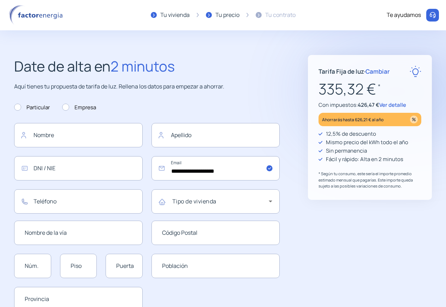 The image size is (446, 307). I want to click on p: Sin permanencia, so click(346, 151).